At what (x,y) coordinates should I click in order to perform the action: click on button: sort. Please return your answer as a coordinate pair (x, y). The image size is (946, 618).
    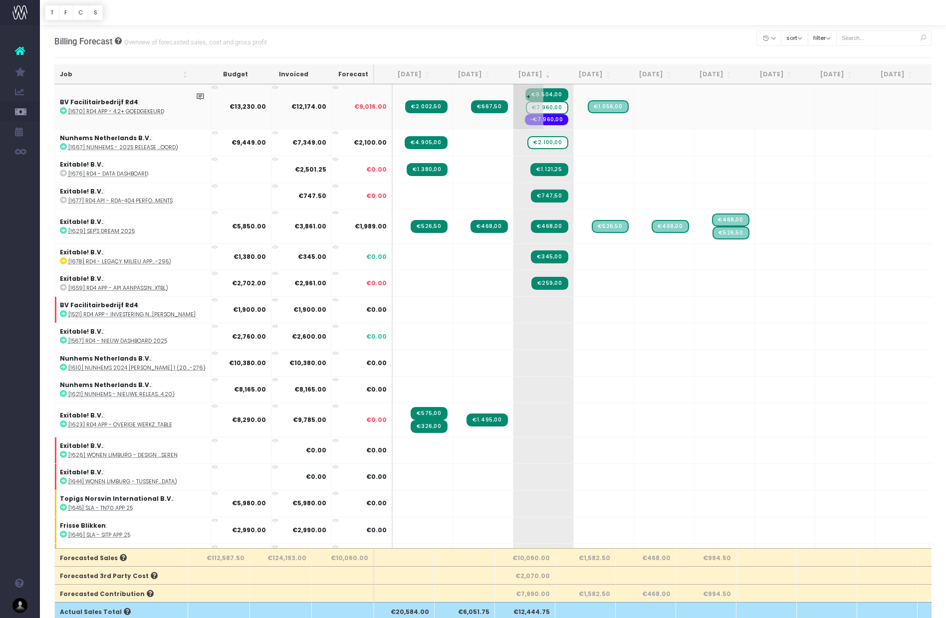
    Looking at the image, I should click on (794, 38).